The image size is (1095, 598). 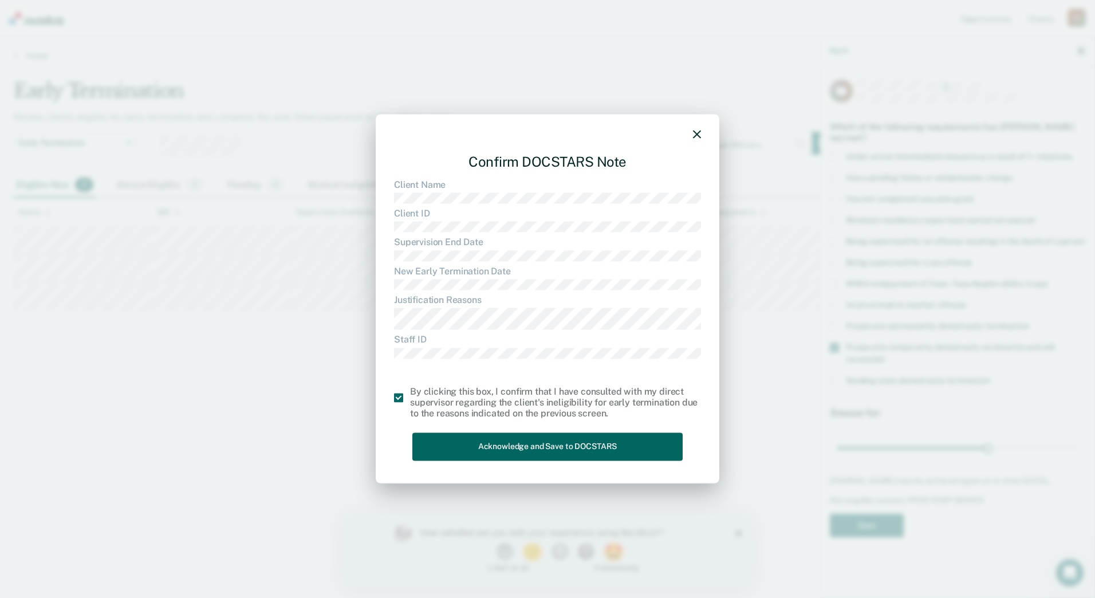 What do you see at coordinates (548, 242) in the screenshot?
I see `dt: Supervision End Date` at bounding box center [548, 242].